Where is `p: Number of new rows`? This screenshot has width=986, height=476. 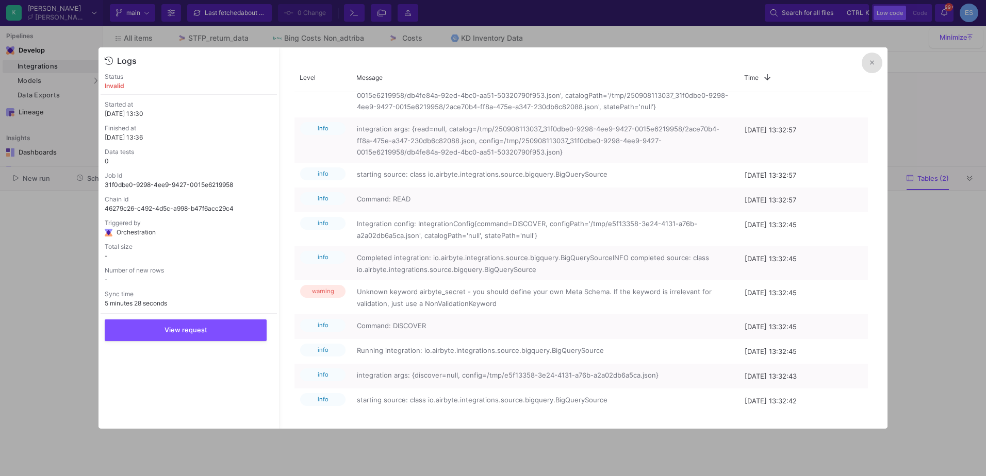 p: Number of new rows is located at coordinates (189, 271).